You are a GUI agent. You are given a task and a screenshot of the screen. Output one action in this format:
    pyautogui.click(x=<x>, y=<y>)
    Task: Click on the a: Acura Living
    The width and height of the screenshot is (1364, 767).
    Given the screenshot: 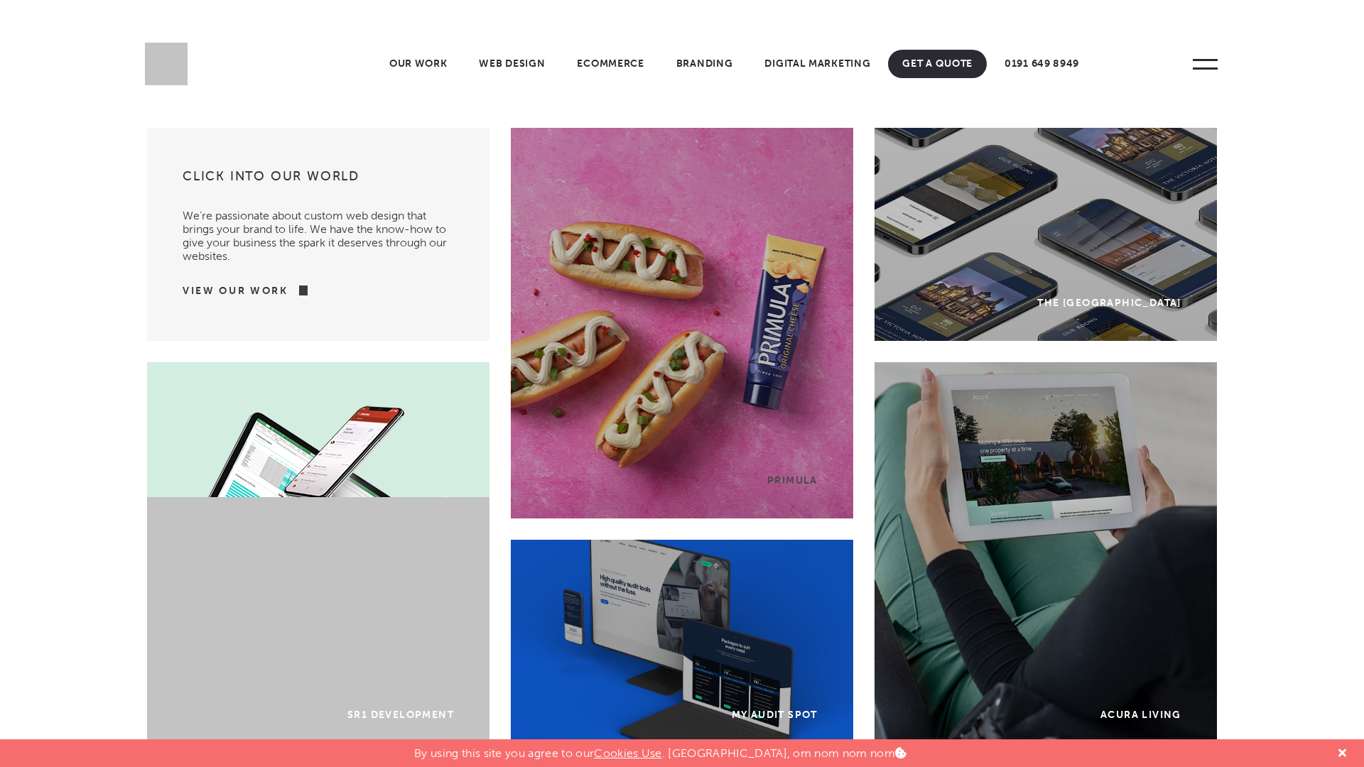 What is the action you would take?
    pyautogui.click(x=1046, y=558)
    